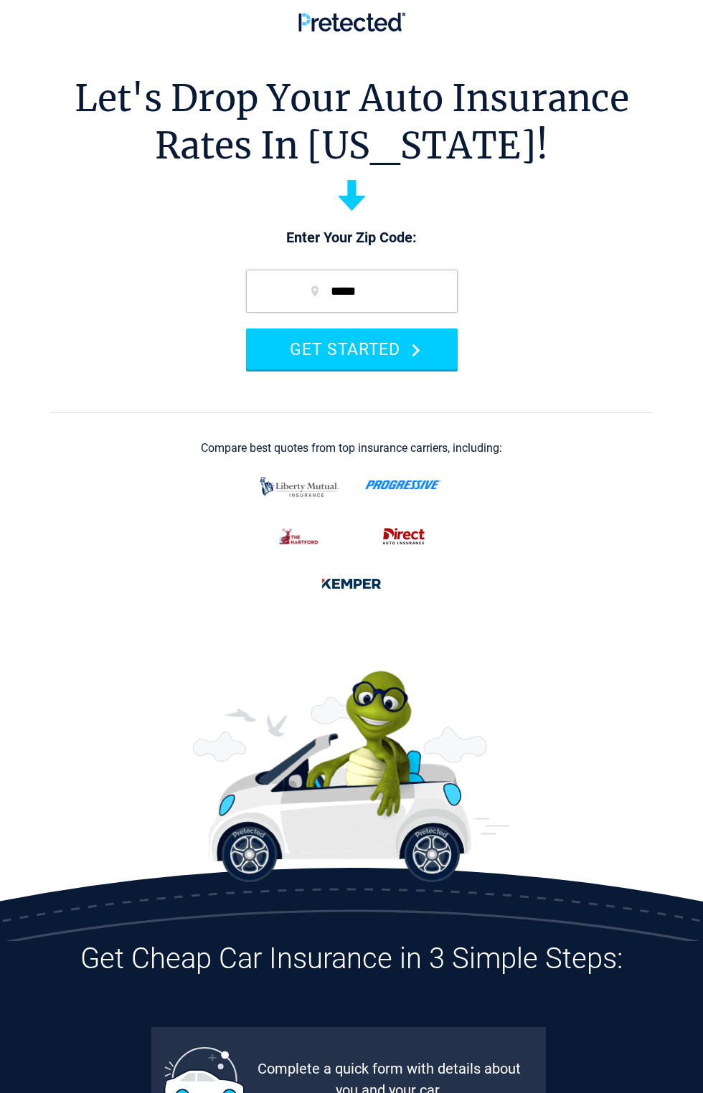 This screenshot has height=1093, width=703. Describe the element at coordinates (351, 22) in the screenshot. I see `img: Pretected Logo` at that location.